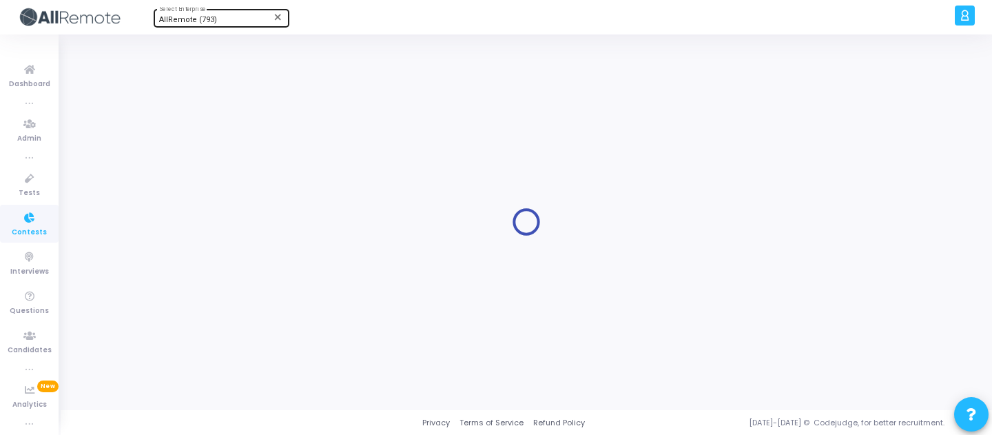 This screenshot has height=435, width=992. I want to click on span: Questions, so click(29, 311).